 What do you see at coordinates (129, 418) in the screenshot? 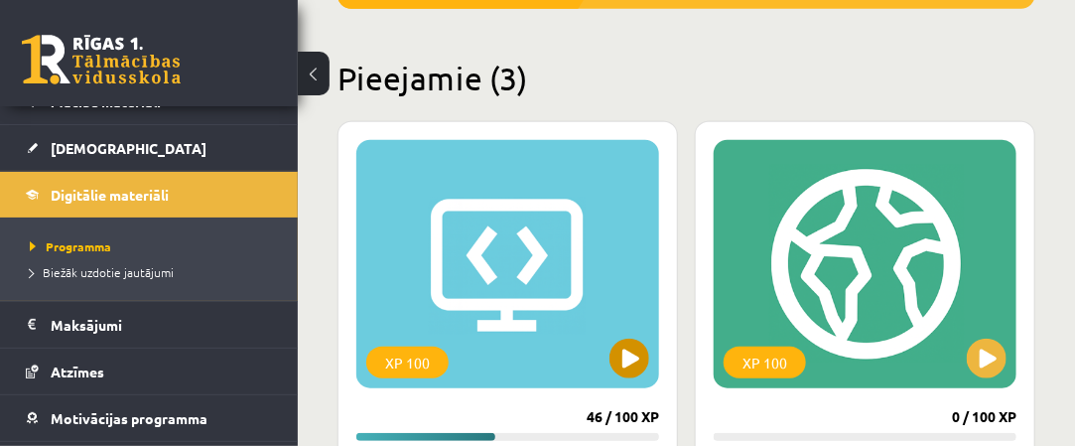
I see `span: Motivācijas programma` at bounding box center [129, 418].